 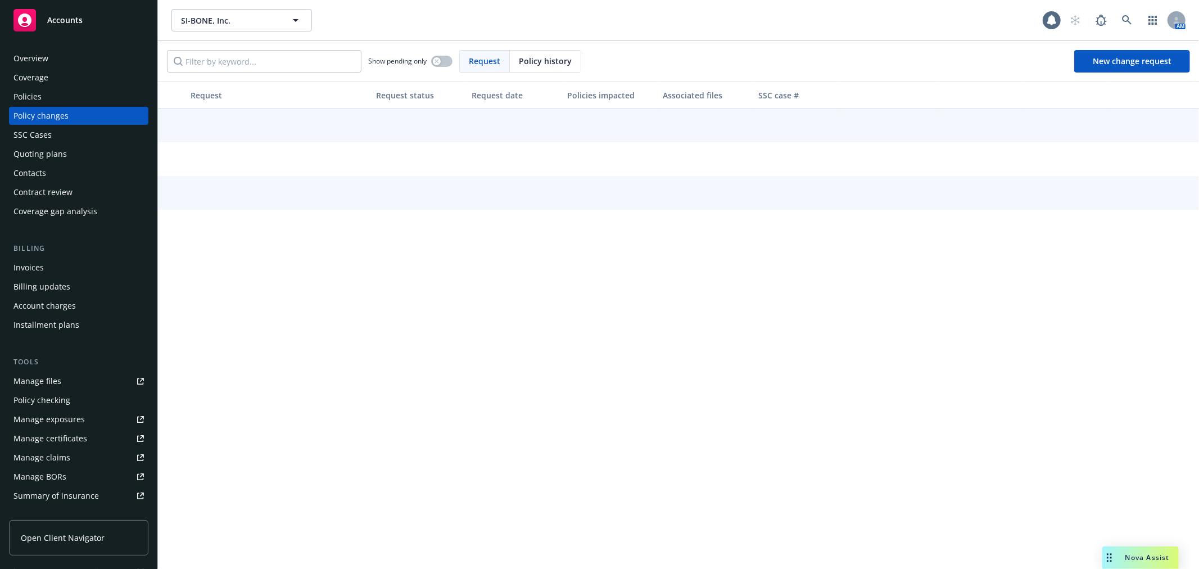 What do you see at coordinates (545, 61) in the screenshot?
I see `span: Policy history` at bounding box center [545, 61].